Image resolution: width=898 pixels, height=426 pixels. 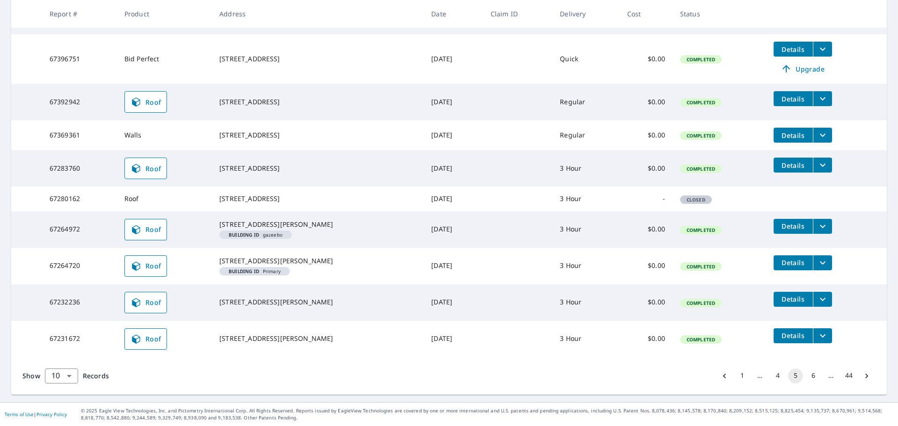 I want to click on button: filesDropdownBtn-67396751, so click(x=823, y=49).